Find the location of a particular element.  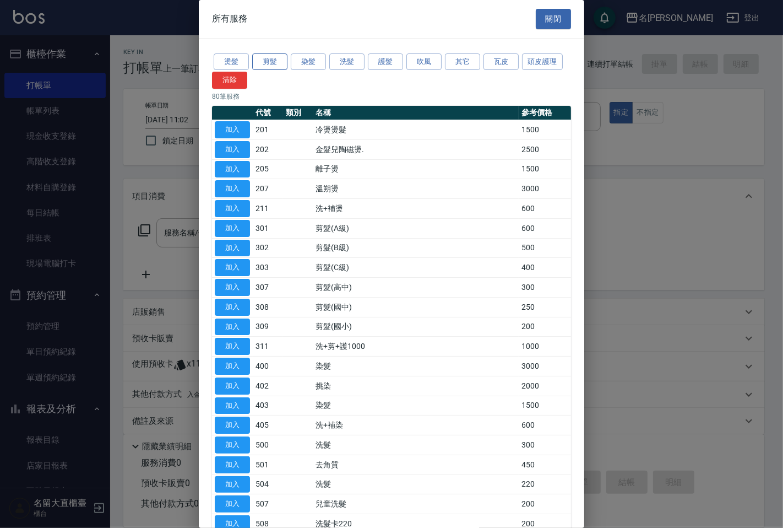

td: 311 is located at coordinates (268, 346).